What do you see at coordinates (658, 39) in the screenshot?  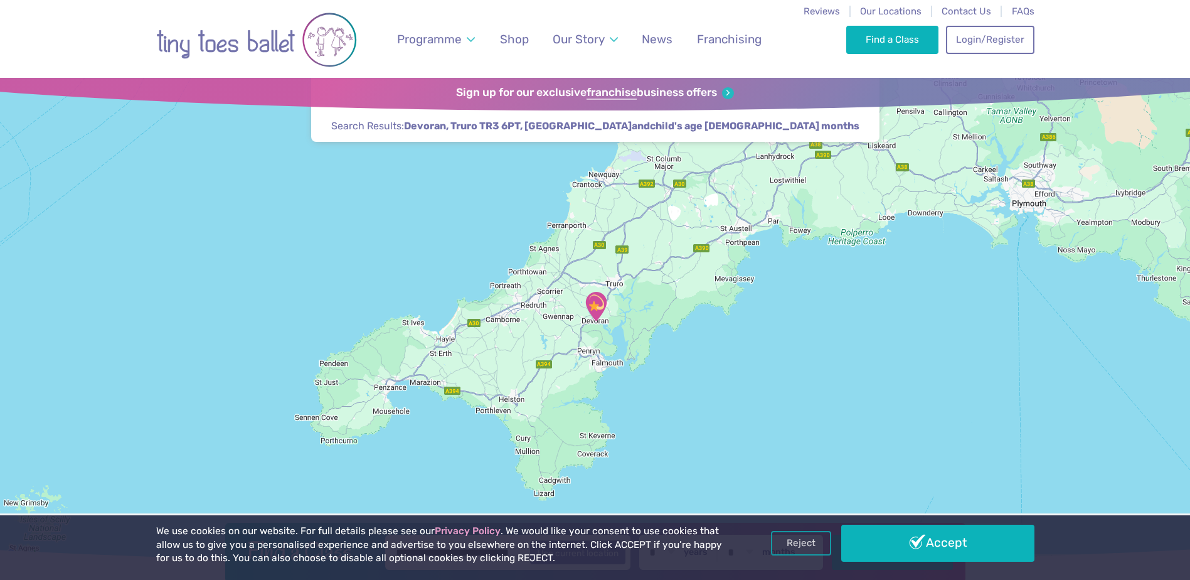 I see `a: News` at bounding box center [658, 39].